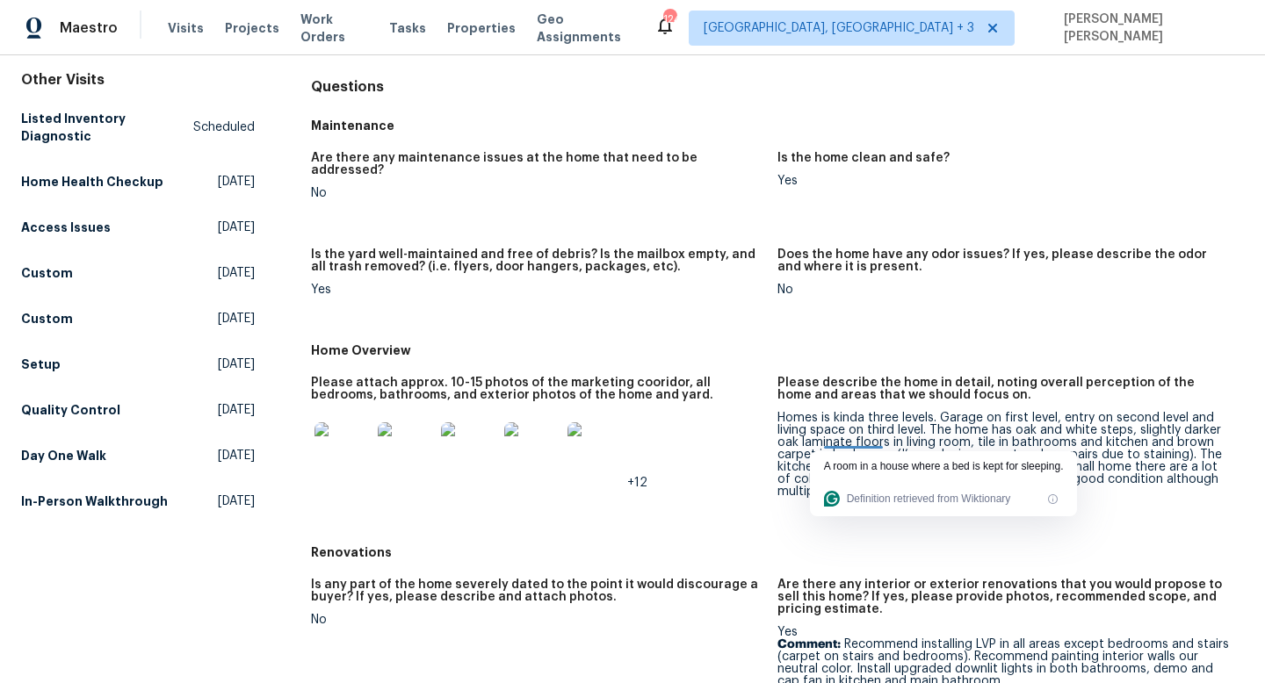  I want to click on h5: Home Health Checkup, so click(92, 182).